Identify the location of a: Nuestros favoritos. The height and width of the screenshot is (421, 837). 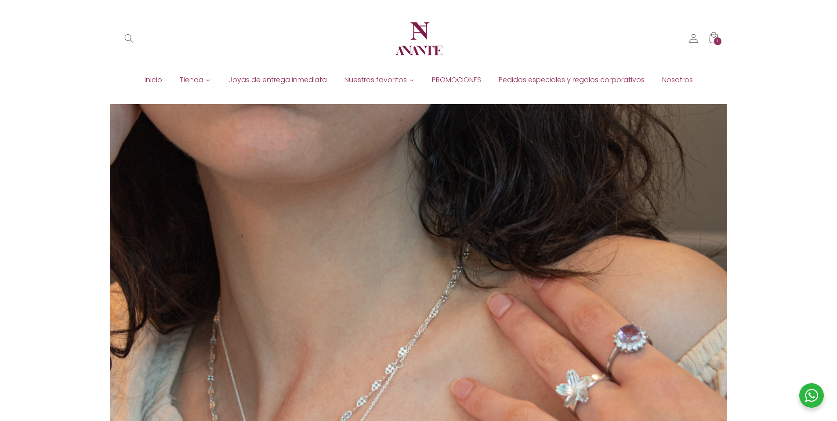
(379, 80).